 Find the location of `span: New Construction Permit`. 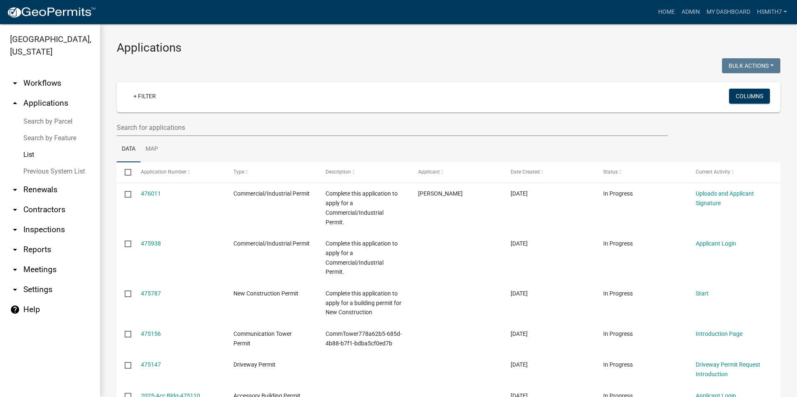

span: New Construction Permit is located at coordinates (266, 294).